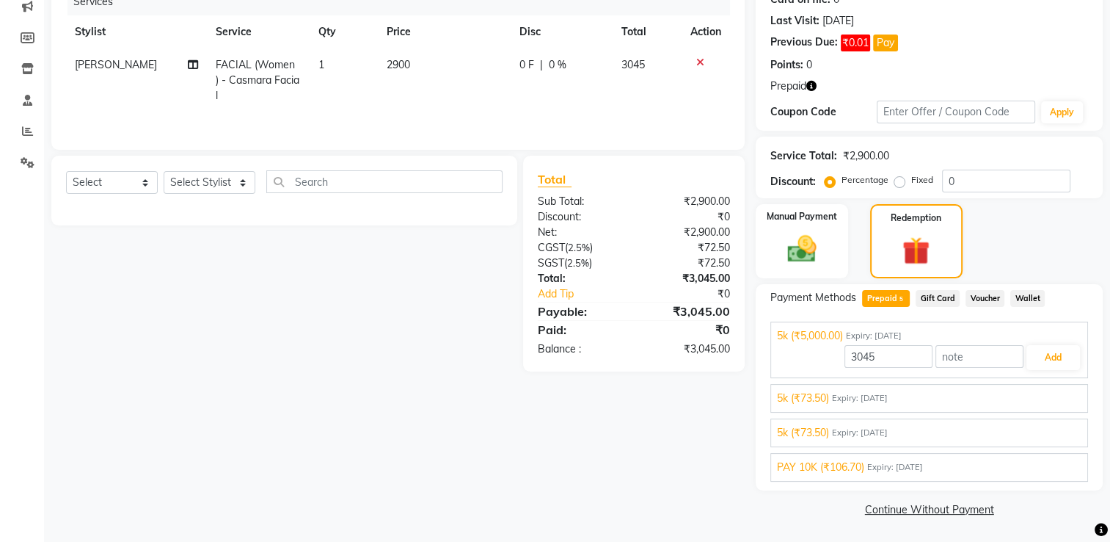 The image size is (1110, 542). Describe the element at coordinates (922, 180) in the screenshot. I see `label: Fixed` at that location.